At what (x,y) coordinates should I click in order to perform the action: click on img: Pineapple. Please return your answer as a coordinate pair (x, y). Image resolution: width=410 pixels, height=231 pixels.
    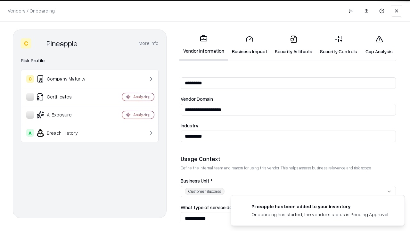
    Looking at the image, I should click on (39, 43).